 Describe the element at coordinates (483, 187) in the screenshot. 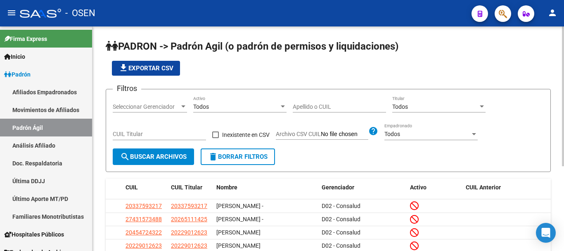

I see `span: CUIL Anterior` at that location.